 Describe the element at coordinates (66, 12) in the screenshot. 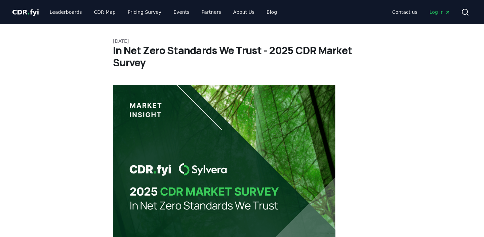

I see `a: Leaderboards` at that location.